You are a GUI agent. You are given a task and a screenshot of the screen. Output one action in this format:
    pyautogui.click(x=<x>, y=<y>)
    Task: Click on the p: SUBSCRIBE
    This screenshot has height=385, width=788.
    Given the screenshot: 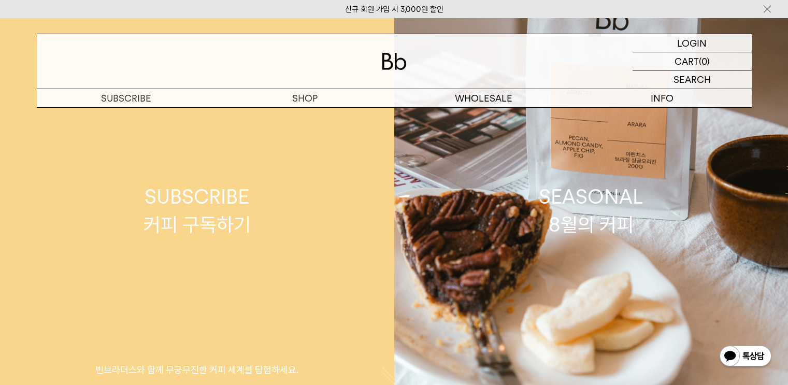 What is the action you would take?
    pyautogui.click(x=126, y=98)
    